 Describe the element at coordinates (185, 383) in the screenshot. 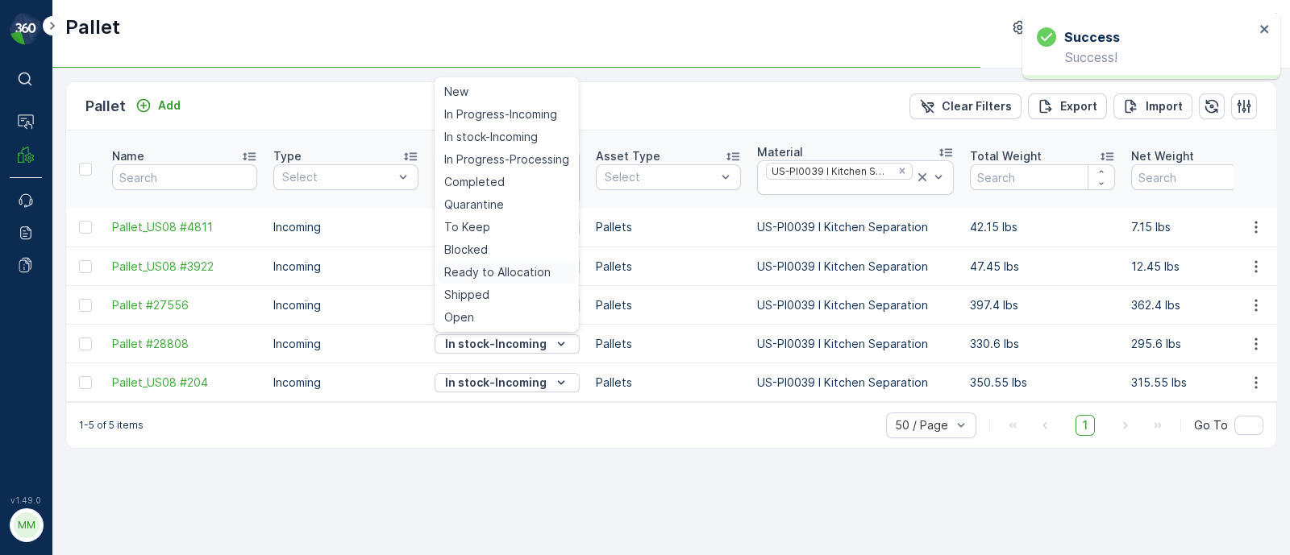

I see `a: Pallet_US08 #204` at that location.